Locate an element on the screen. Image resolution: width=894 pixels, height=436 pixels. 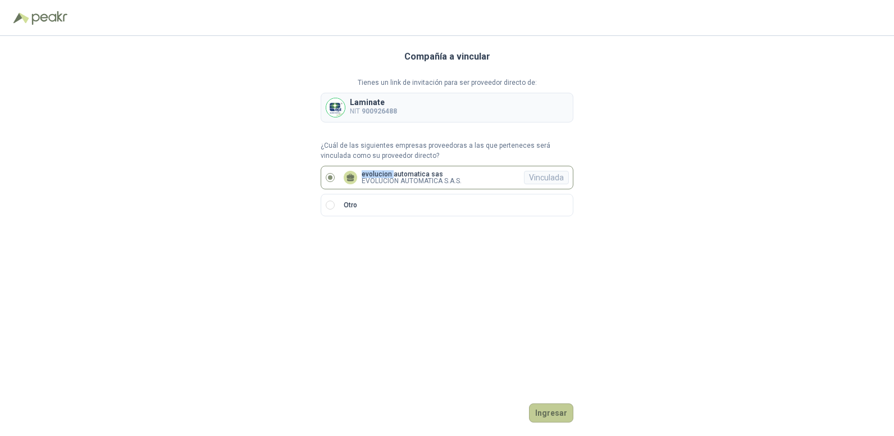
img: Logo is located at coordinates (21, 18).